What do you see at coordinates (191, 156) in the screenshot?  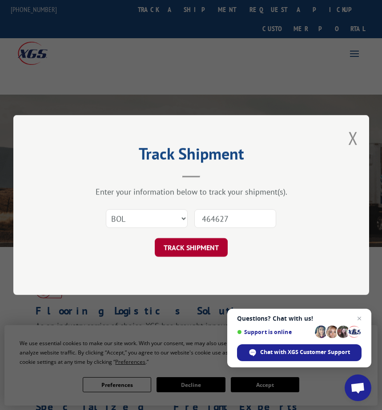 I see `h2: Track Shipment` at bounding box center [191, 156].